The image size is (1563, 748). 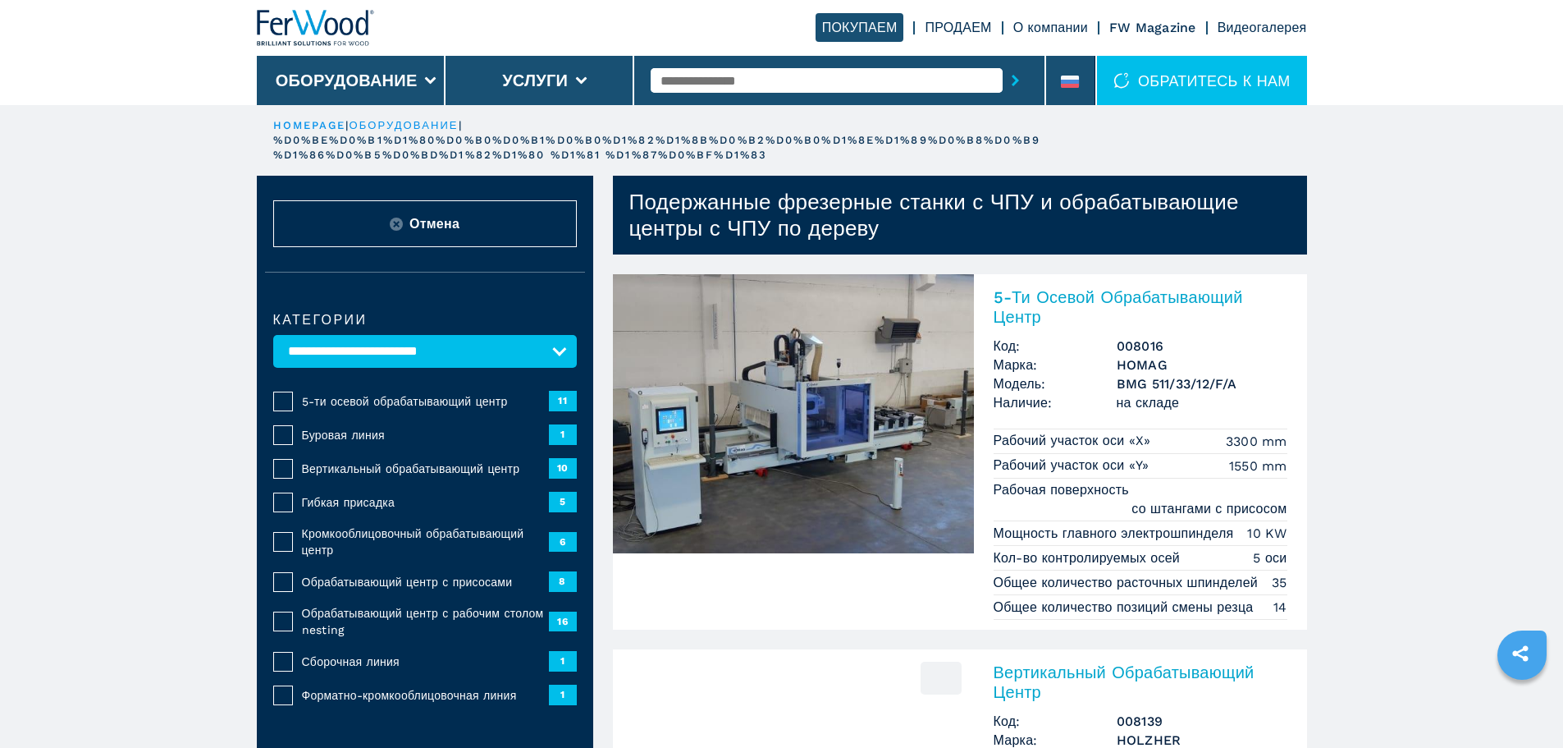 What do you see at coordinates (1126, 607) in the screenshot?
I see `p: Общее количество позиций смены резца` at bounding box center [1126, 607].